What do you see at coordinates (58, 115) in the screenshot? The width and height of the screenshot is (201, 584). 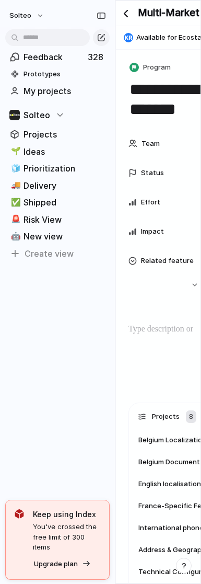 I see `button: Solteo` at bounding box center [58, 115].